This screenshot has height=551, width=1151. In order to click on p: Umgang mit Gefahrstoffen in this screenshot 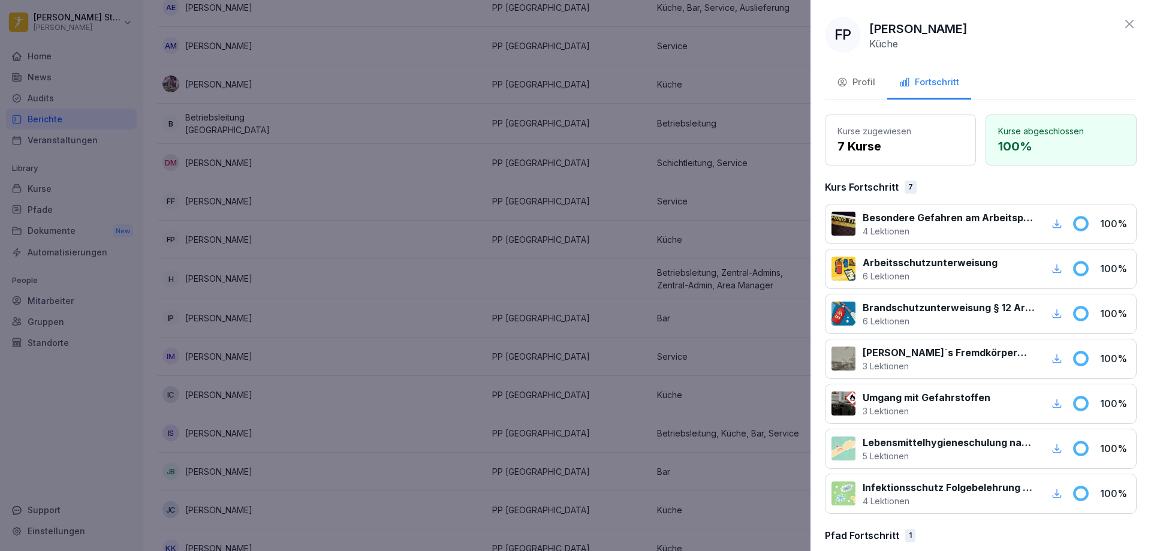, I will do `click(926, 397)`.